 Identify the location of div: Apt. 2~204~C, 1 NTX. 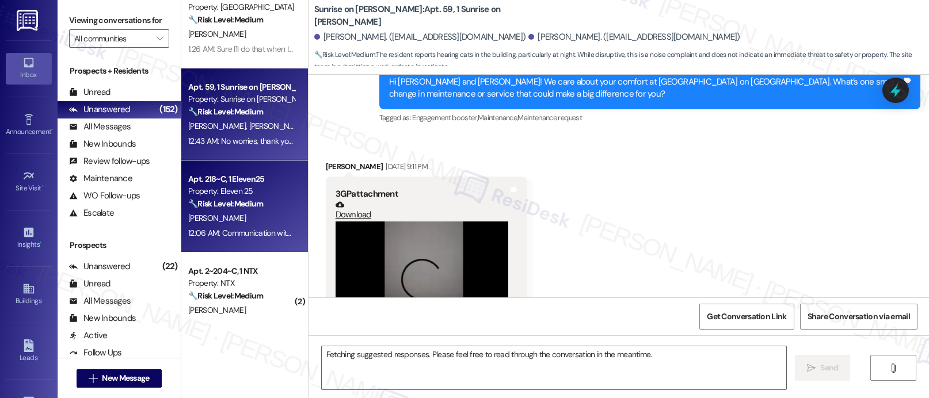
(241, 271).